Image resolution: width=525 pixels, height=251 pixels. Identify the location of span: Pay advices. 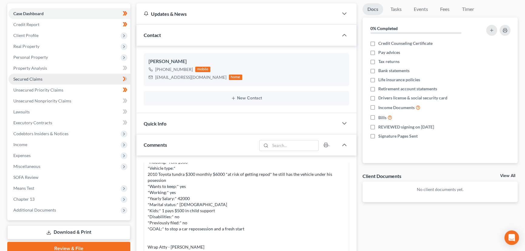
(389, 52).